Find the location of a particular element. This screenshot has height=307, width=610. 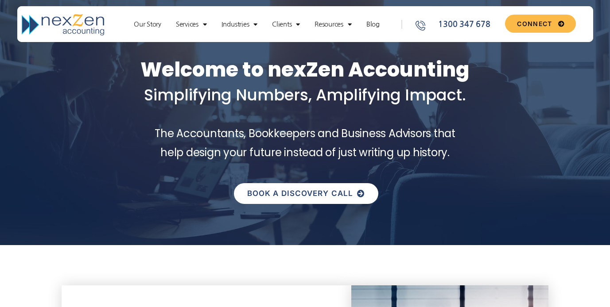

a: Resources is located at coordinates (333, 24).